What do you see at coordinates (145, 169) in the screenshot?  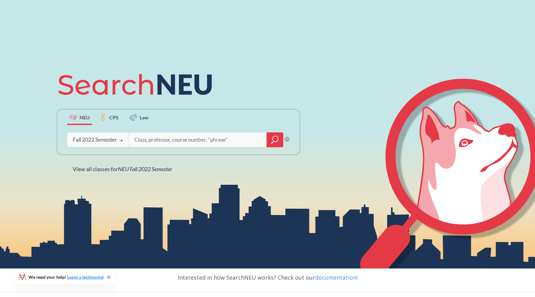 I see `span: NEU Fall 2022 Semester` at bounding box center [145, 169].